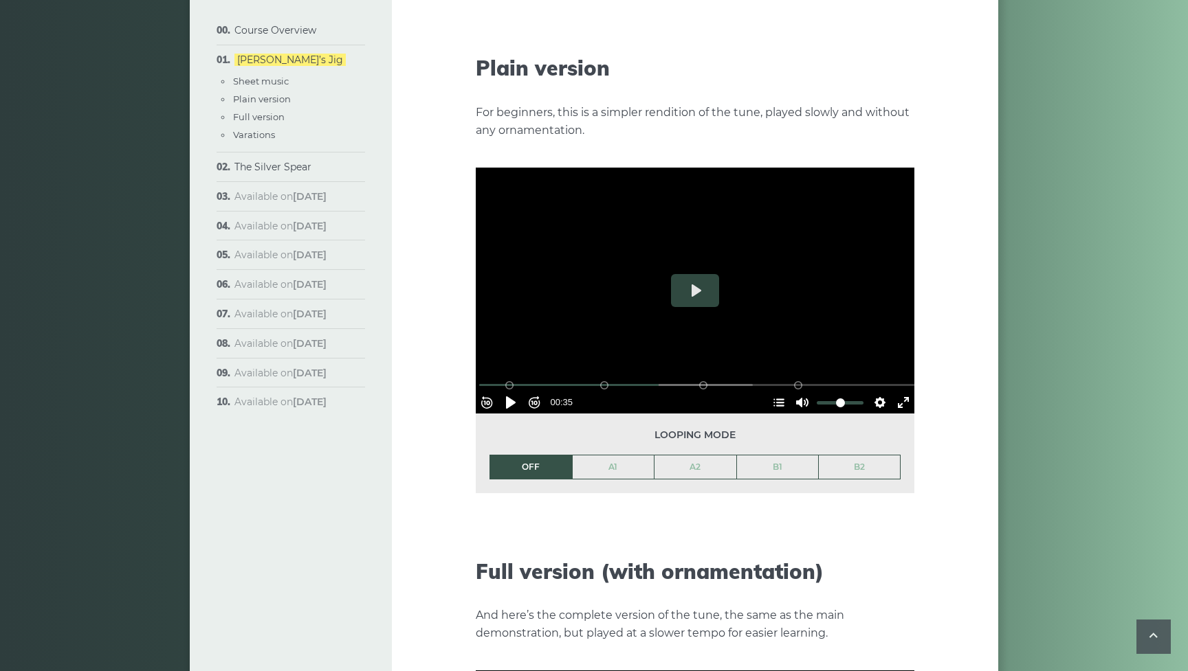 This screenshot has height=671, width=1188. I want to click on a: B1, so click(777, 467).